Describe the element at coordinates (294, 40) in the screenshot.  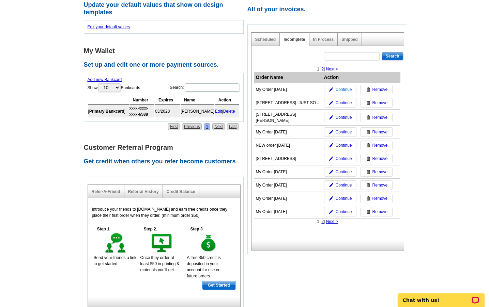
I see `a: Incomplete` at that location.